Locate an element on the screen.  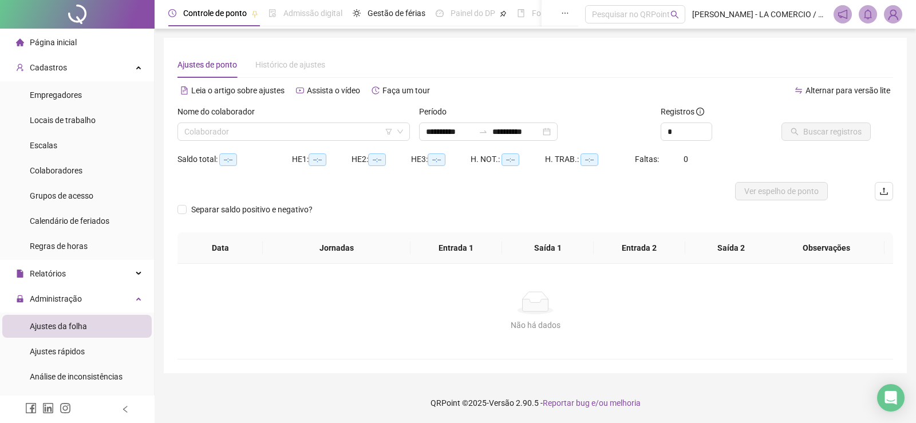
span: Versão is located at coordinates (502, 403).